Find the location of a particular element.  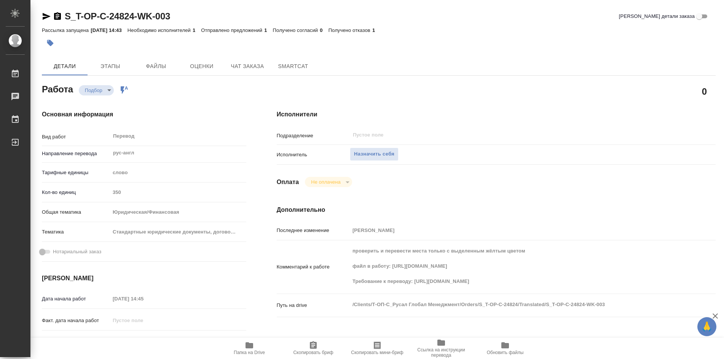

span: Назначить себя is located at coordinates (374, 154).